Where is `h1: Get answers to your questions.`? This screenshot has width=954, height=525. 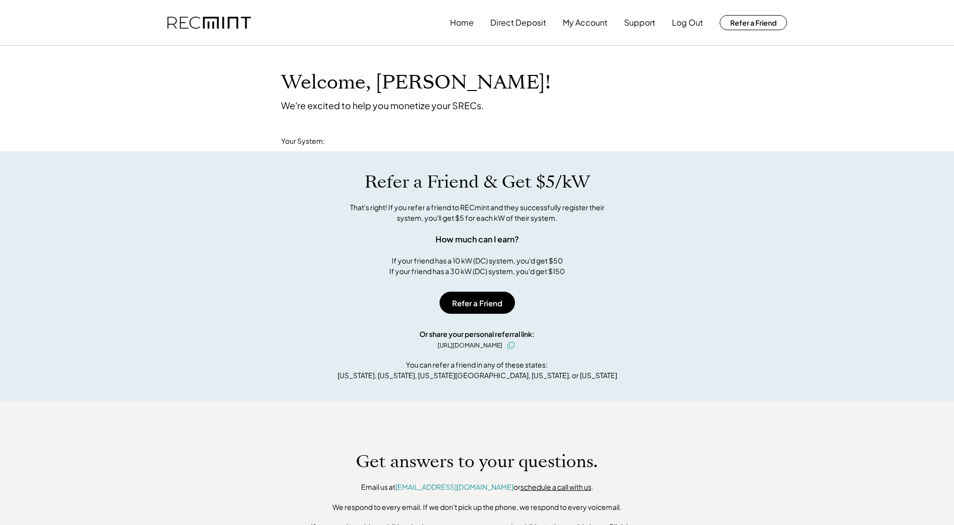
h1: Get answers to your questions. is located at coordinates (477, 462).